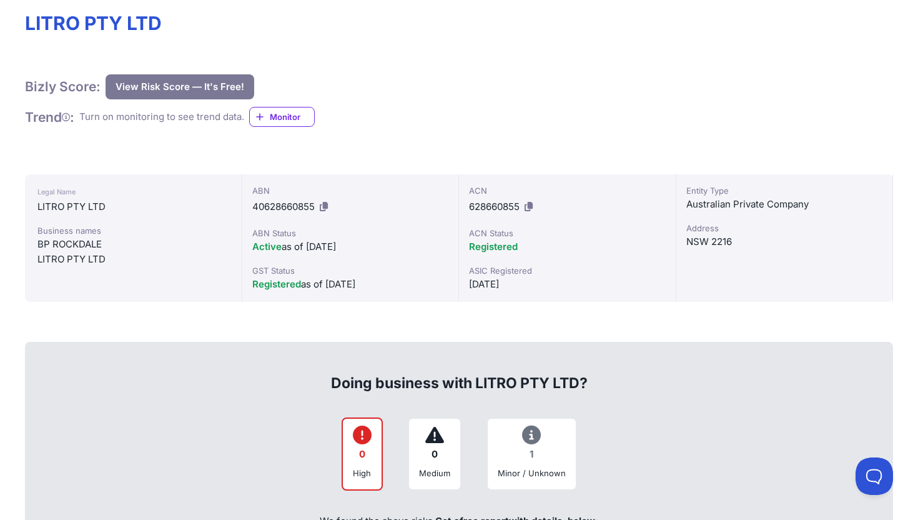 The image size is (918, 520). I want to click on span: 628660855, so click(494, 206).